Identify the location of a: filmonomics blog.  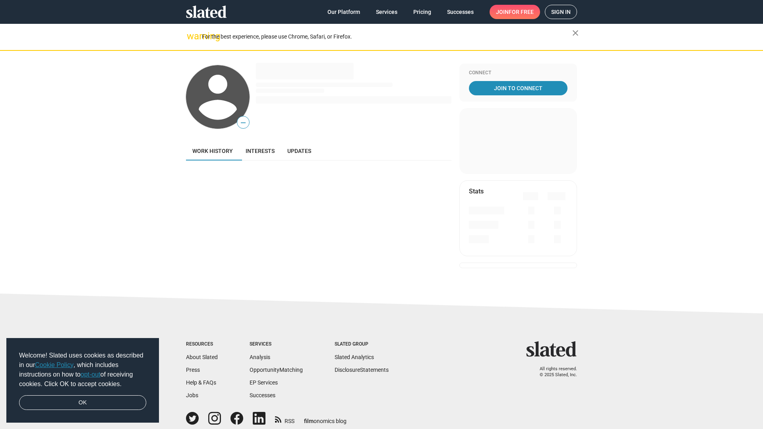
(325, 418).